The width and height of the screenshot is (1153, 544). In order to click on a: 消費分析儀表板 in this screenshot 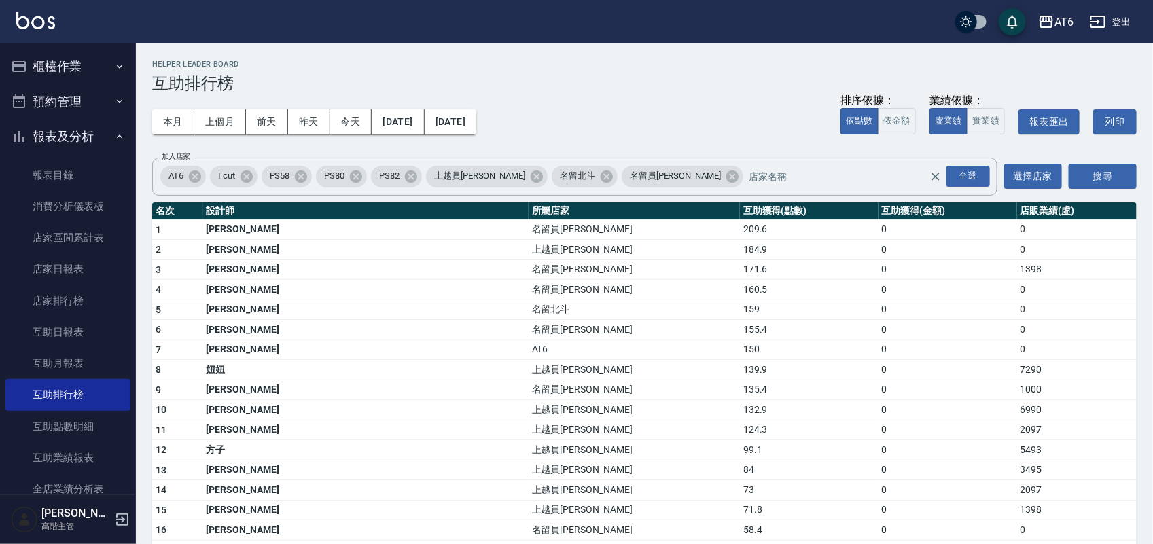, I will do `click(68, 207)`.